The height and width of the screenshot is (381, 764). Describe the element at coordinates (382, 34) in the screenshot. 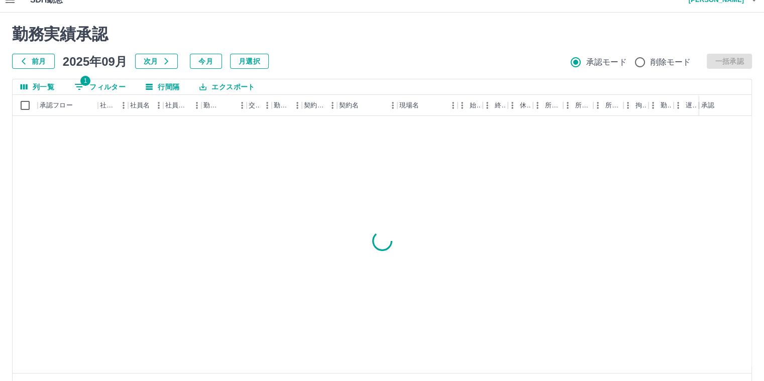

I see `h2: 勤務実績承認` at that location.